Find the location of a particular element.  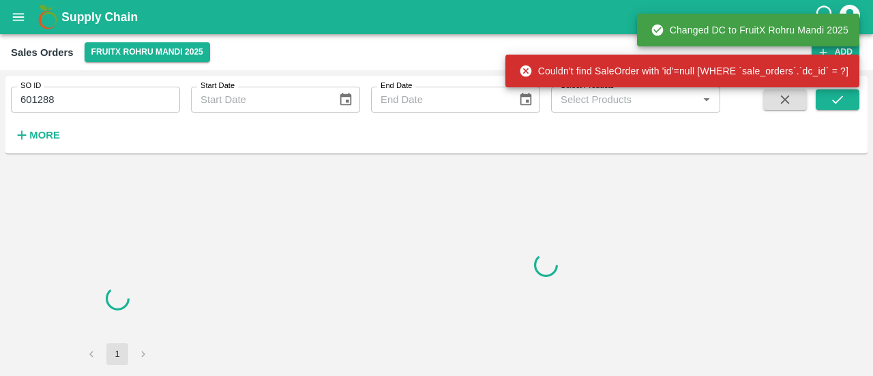

button: More is located at coordinates (37, 135).